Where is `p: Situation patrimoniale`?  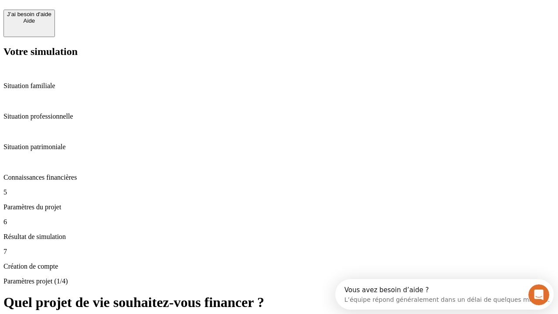
p: Situation patrimoniale is located at coordinates (279, 147).